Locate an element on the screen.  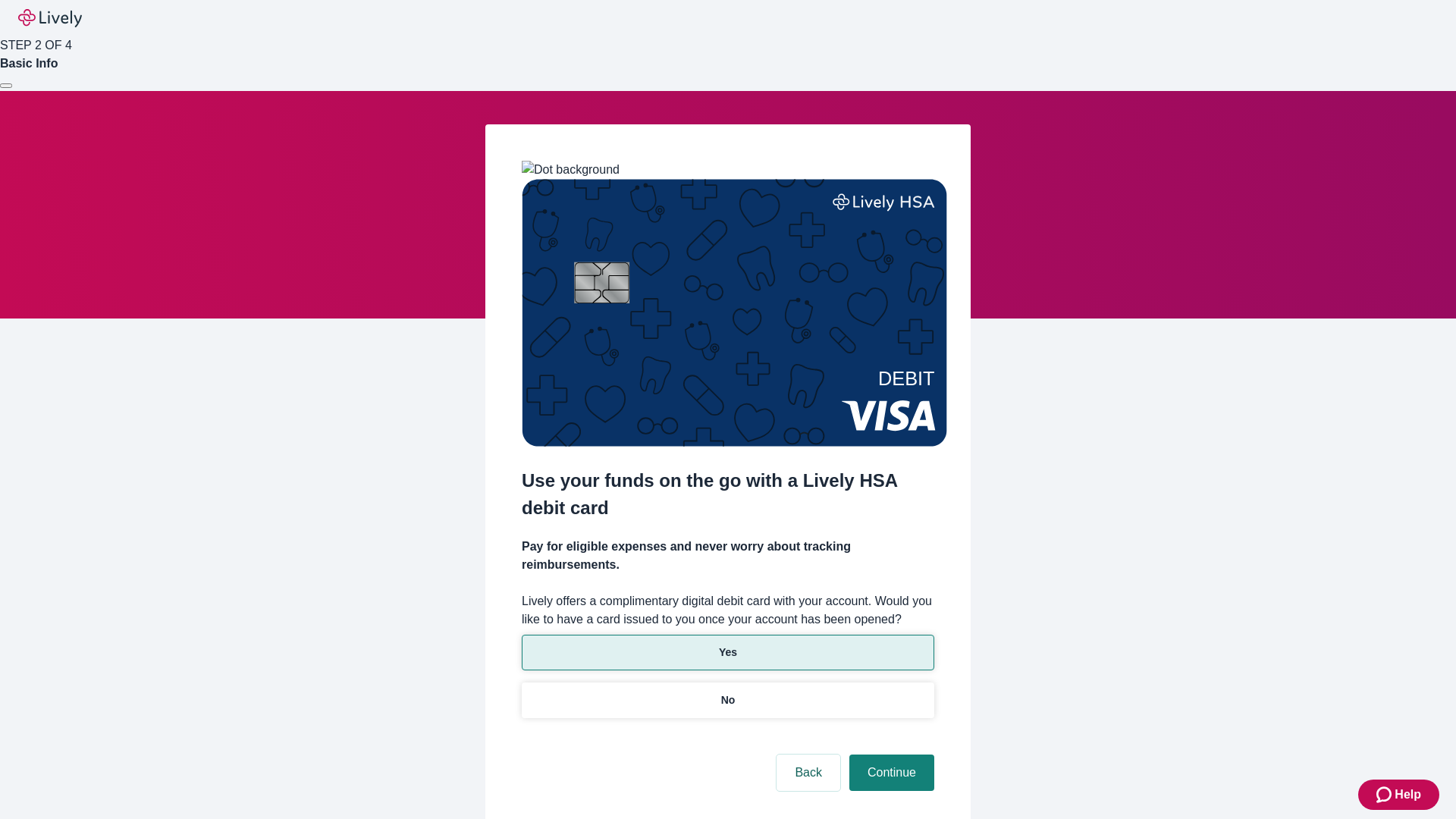
svg: Zendesk support icon is located at coordinates (1385, 795).